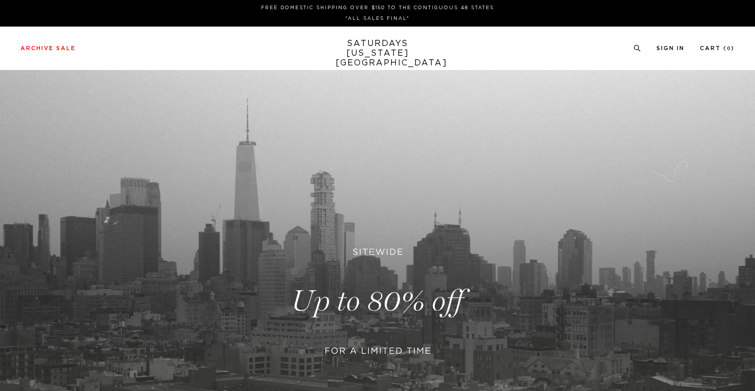 The width and height of the screenshot is (755, 391). I want to click on a: Archive Sale, so click(48, 48).